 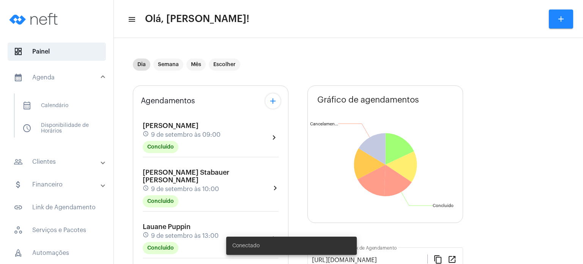 I want to click on mat-panel-title: Financeiro, so click(x=57, y=185).